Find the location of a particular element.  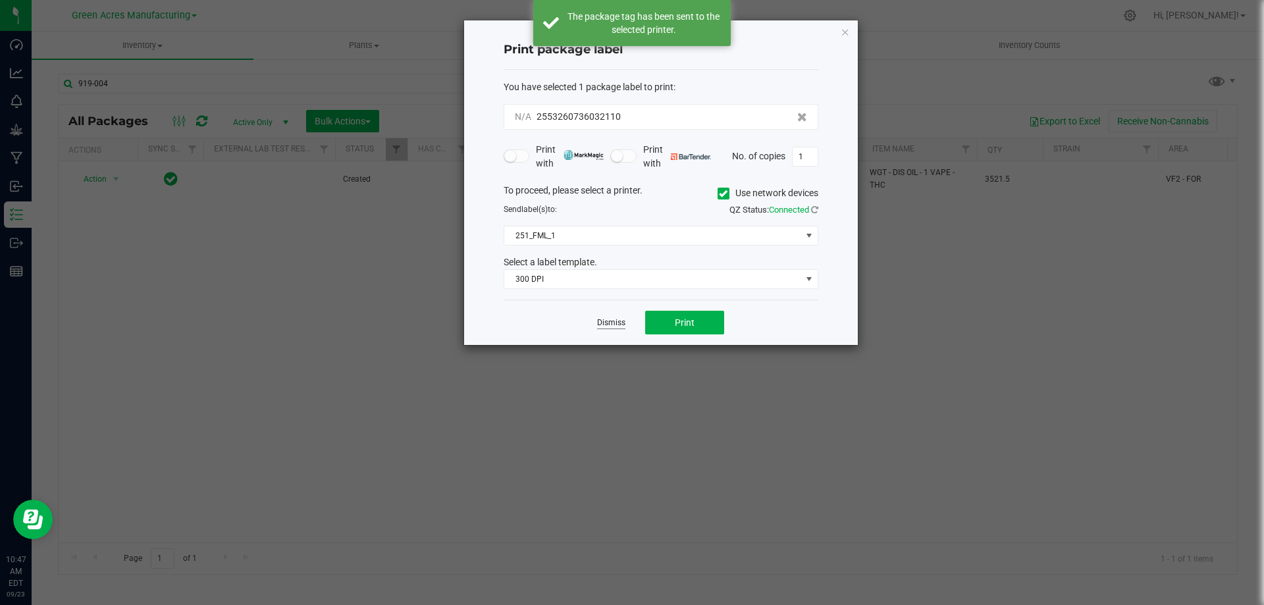

span: No. of copies is located at coordinates (758, 155).